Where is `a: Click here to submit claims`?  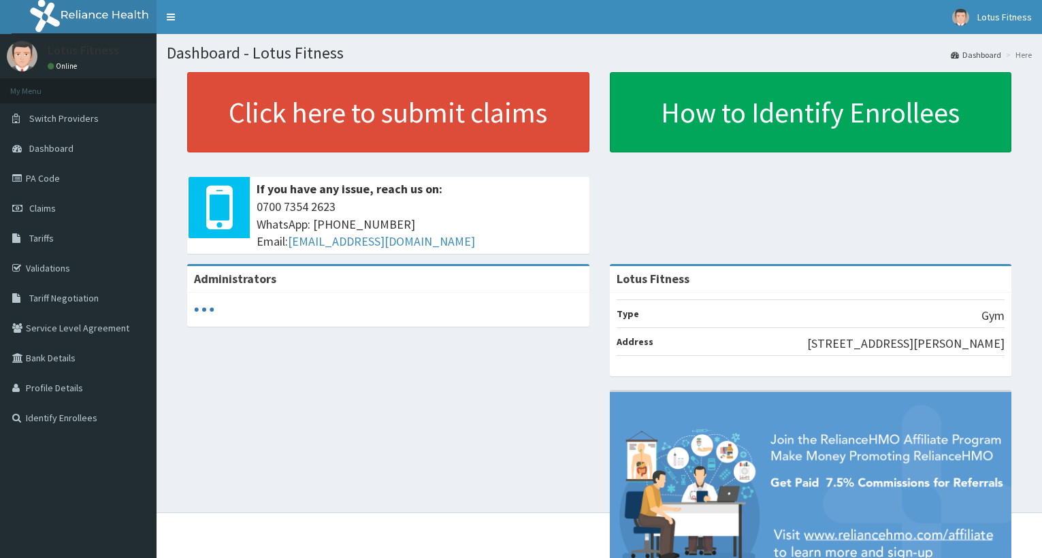 a: Click here to submit claims is located at coordinates (388, 112).